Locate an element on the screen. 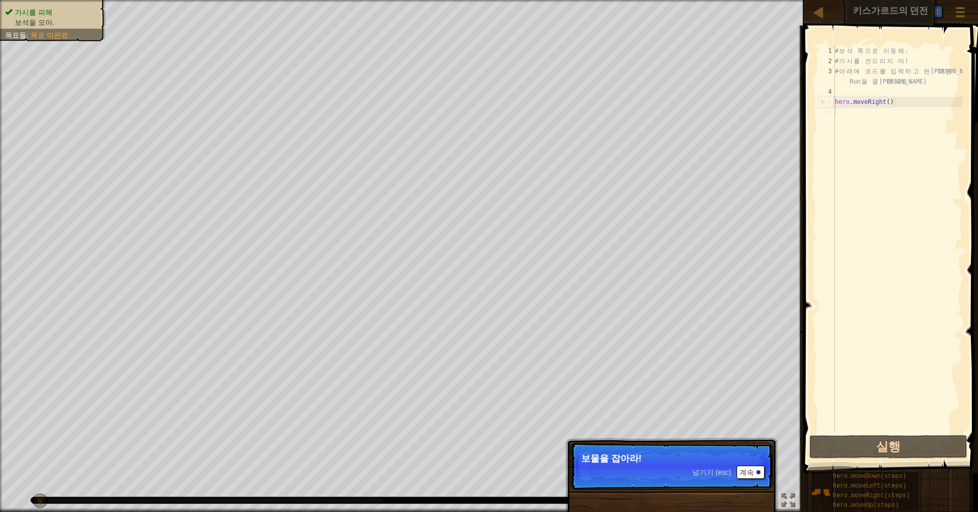 The height and width of the screenshot is (512, 978). span: hero.moveUp(steps) is located at coordinates (866, 505).